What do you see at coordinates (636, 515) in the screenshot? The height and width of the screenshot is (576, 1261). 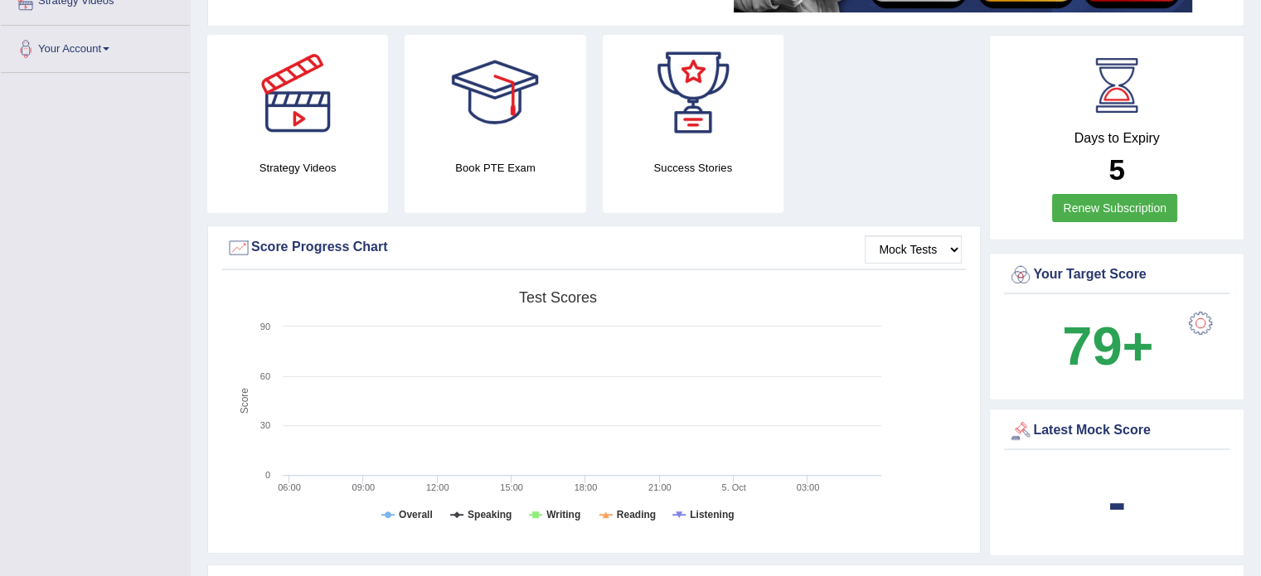 I see `tspan: Reading` at bounding box center [636, 515].